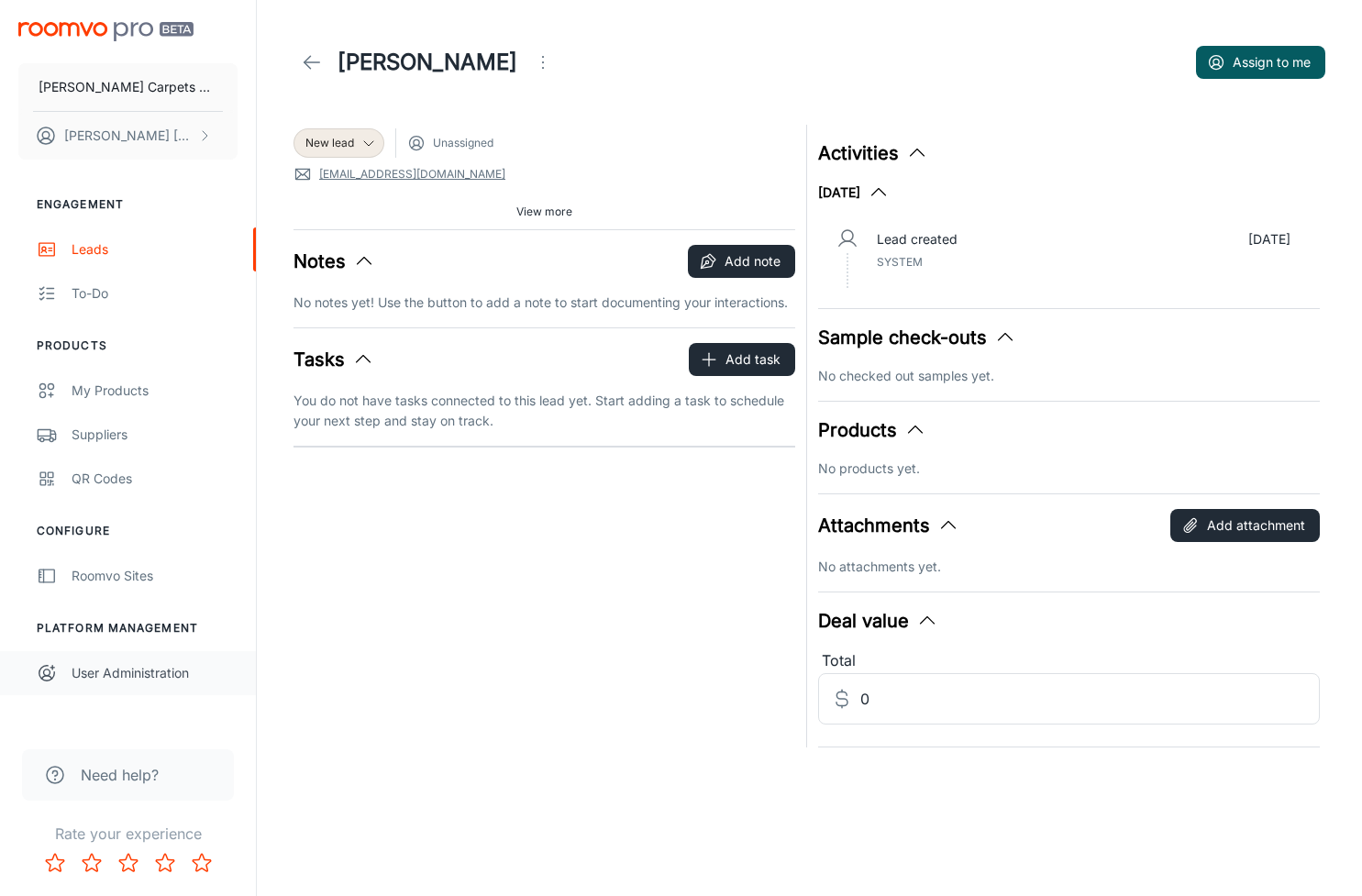 The width and height of the screenshot is (1362, 896). I want to click on button: Sample check-outs, so click(917, 338).